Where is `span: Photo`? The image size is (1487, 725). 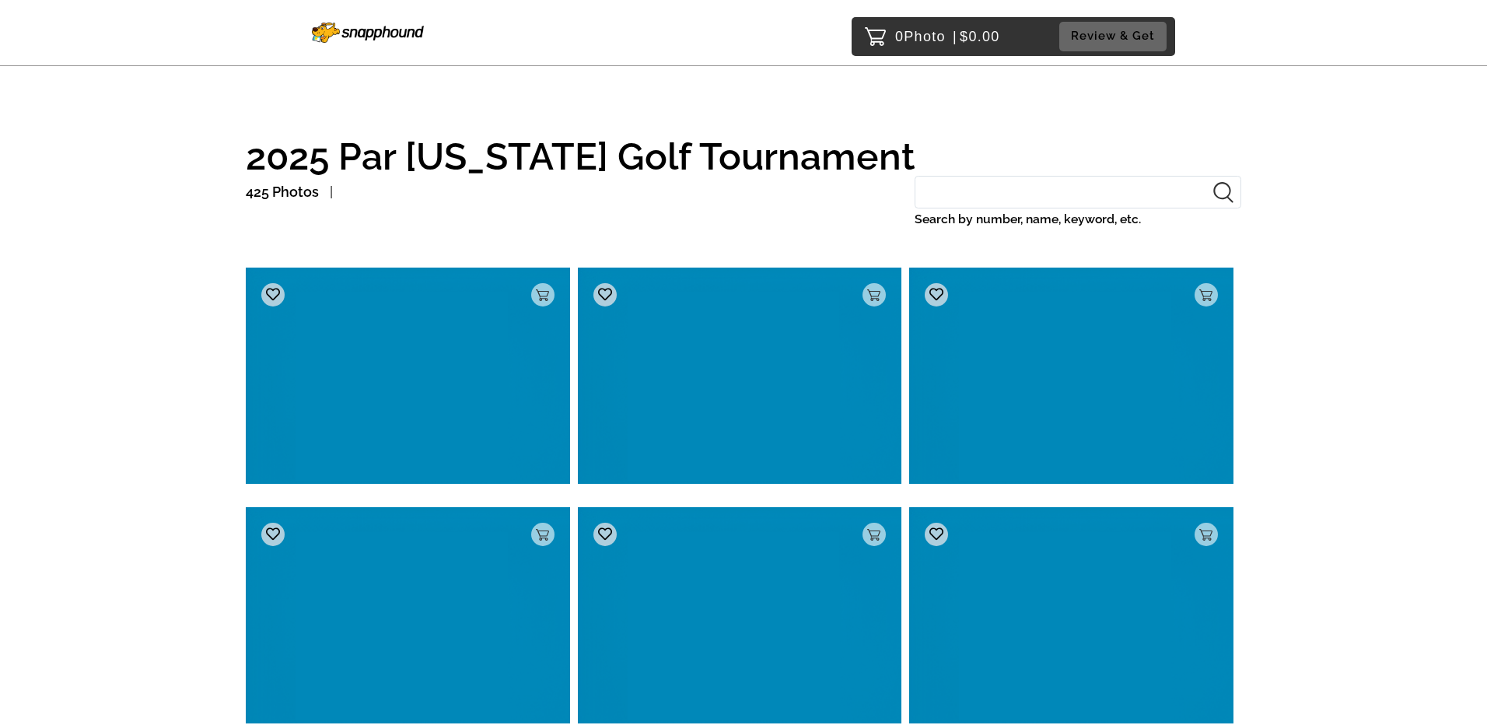
span: Photo is located at coordinates (925, 37).